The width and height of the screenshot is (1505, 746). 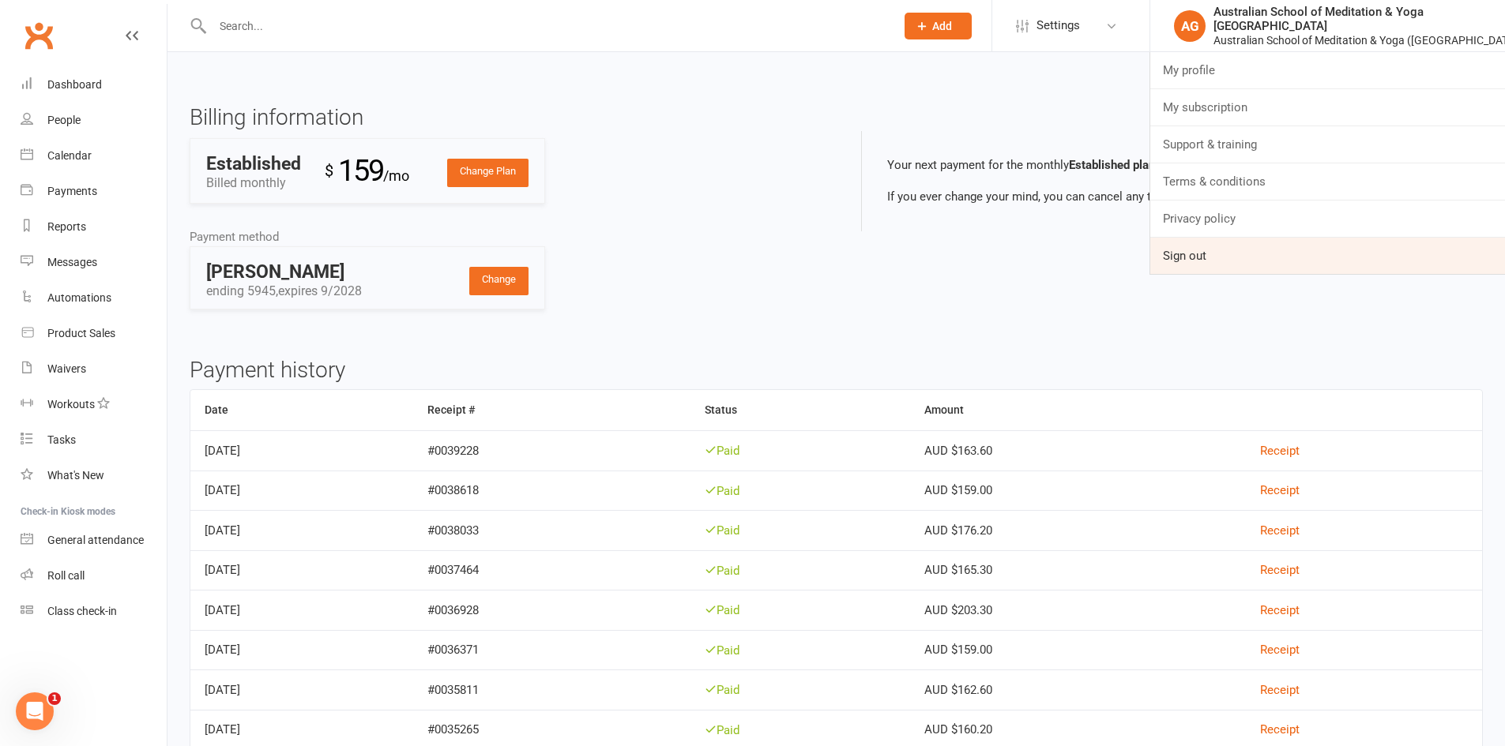 What do you see at coordinates (836, 370) in the screenshot?
I see `h3: Payment history` at bounding box center [836, 370].